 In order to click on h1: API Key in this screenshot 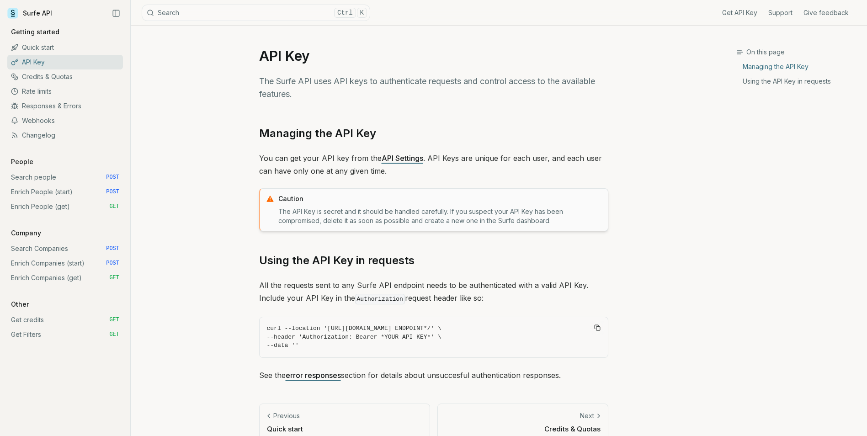, I will do `click(434, 56)`.